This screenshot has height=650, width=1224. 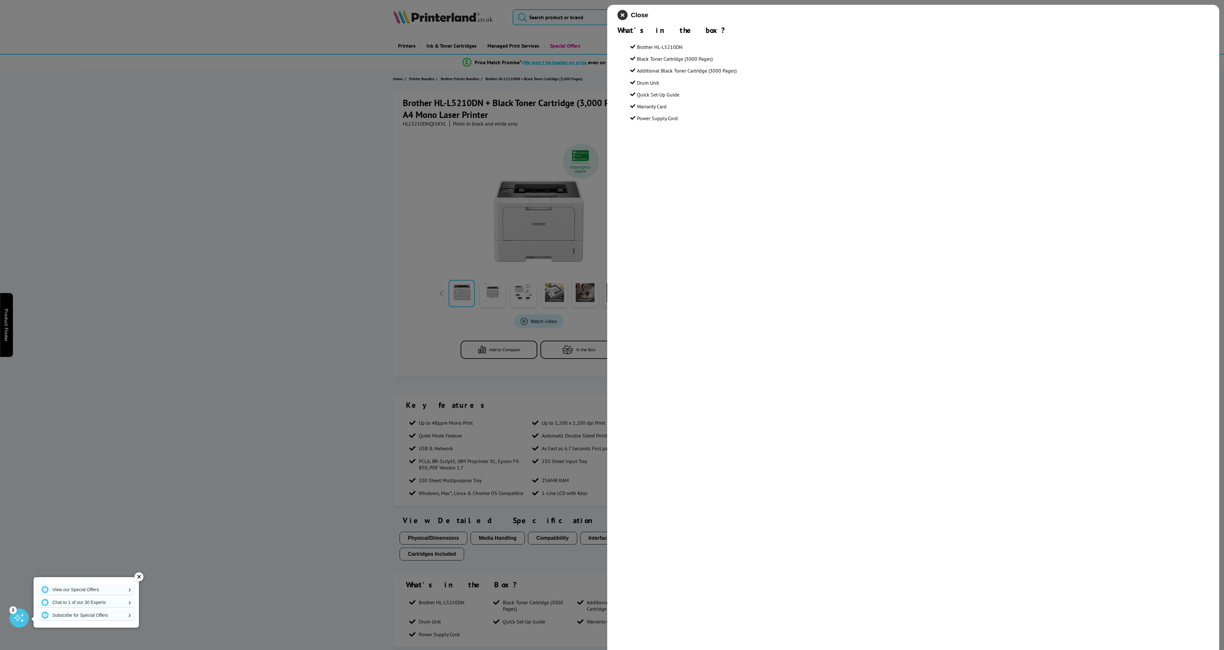 What do you see at coordinates (648, 83) in the screenshot?
I see `span: Drum Unit` at bounding box center [648, 83].